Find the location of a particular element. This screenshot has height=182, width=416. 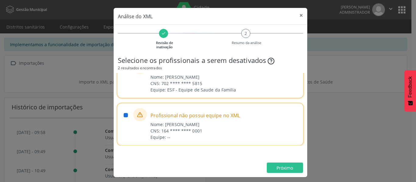

div: Equipe: -- is located at coordinates (224, 137).